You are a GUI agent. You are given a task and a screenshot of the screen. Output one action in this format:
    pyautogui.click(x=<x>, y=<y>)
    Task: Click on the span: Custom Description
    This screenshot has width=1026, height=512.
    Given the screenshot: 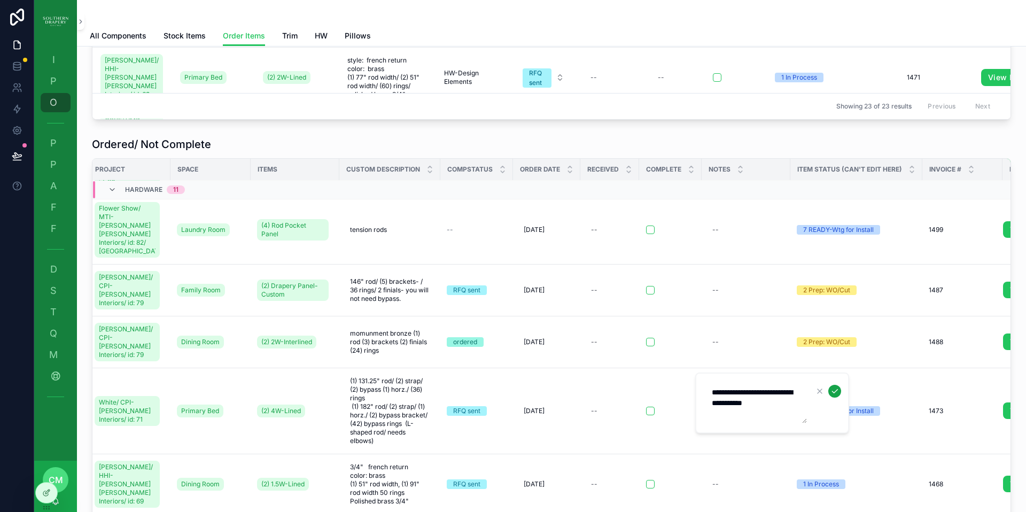 What is the action you would take?
    pyautogui.click(x=383, y=169)
    